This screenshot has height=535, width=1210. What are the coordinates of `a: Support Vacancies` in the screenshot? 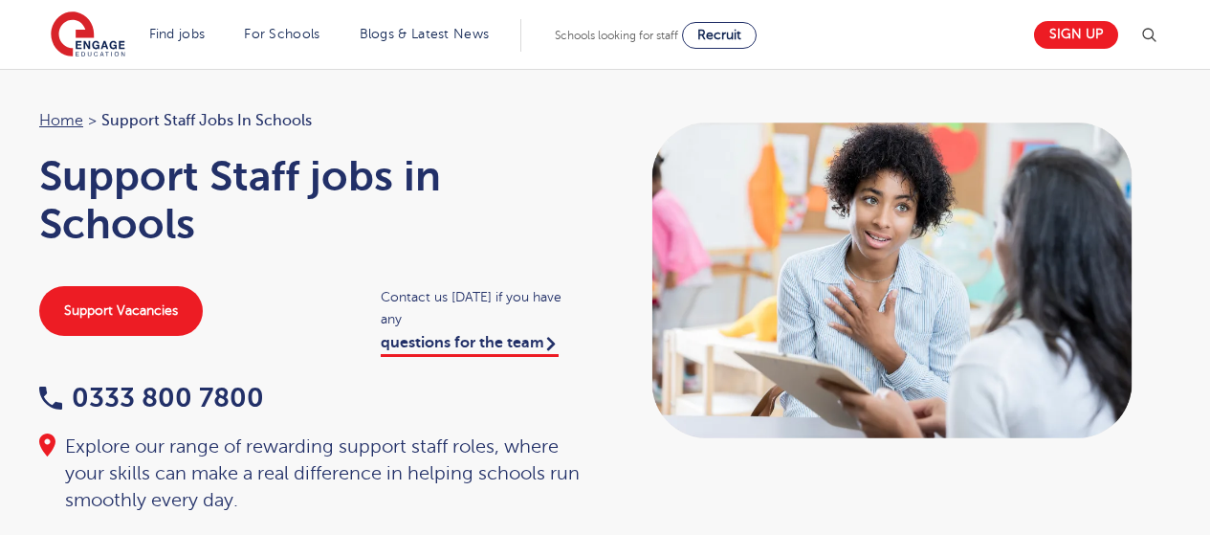 It's located at (121, 311).